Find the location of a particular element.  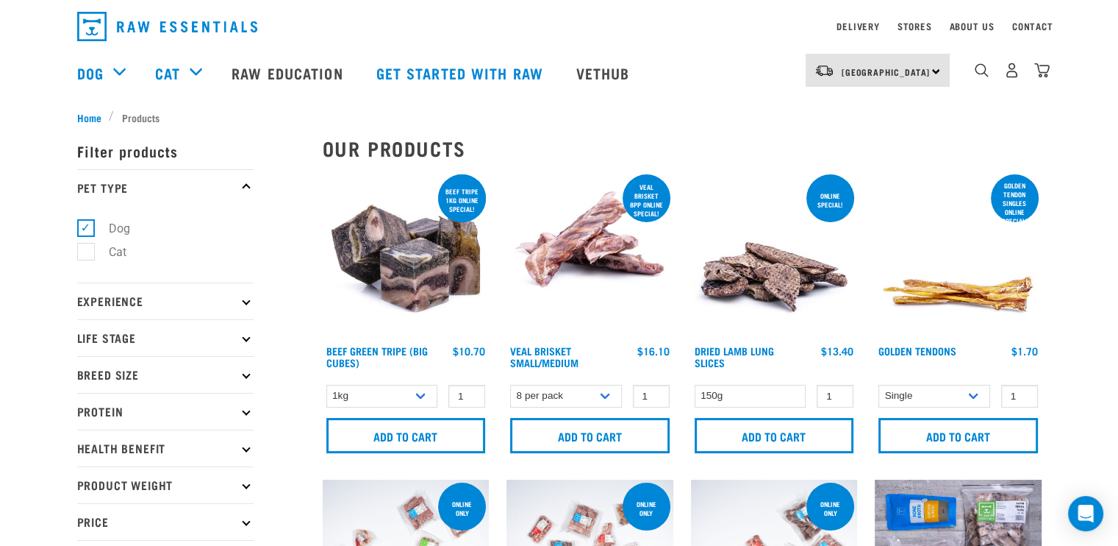

p: Life Stage is located at coordinates (165, 338).